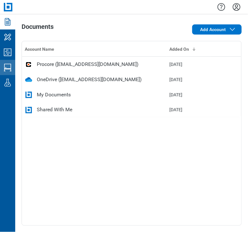 Image resolution: width=248 pixels, height=232 pixels. What do you see at coordinates (94, 49) in the screenshot?
I see `div: Account Name` at bounding box center [94, 49].